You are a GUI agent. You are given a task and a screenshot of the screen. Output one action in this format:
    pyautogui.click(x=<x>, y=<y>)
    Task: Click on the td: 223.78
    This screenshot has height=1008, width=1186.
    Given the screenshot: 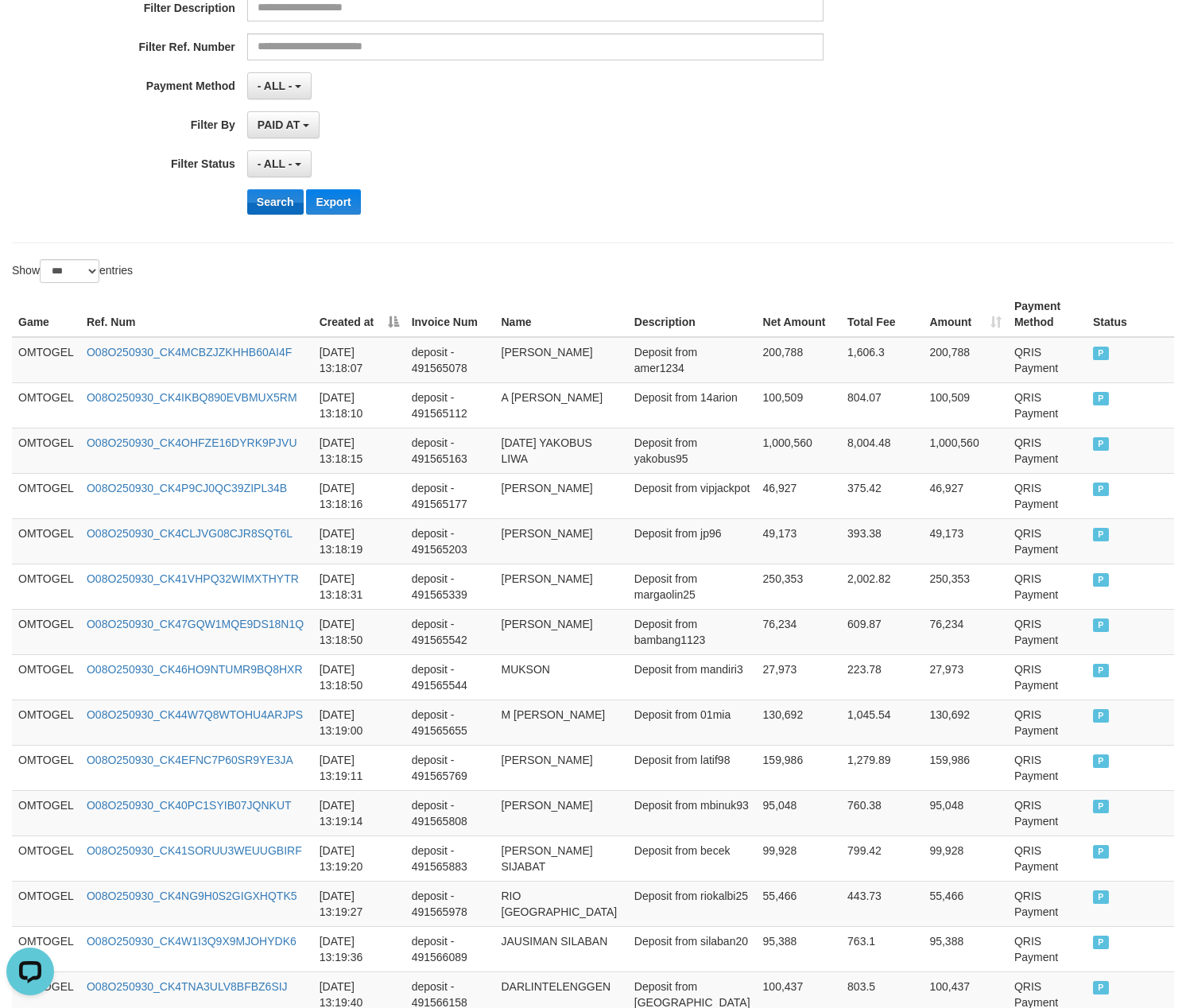 What is the action you would take?
    pyautogui.click(x=881, y=676)
    